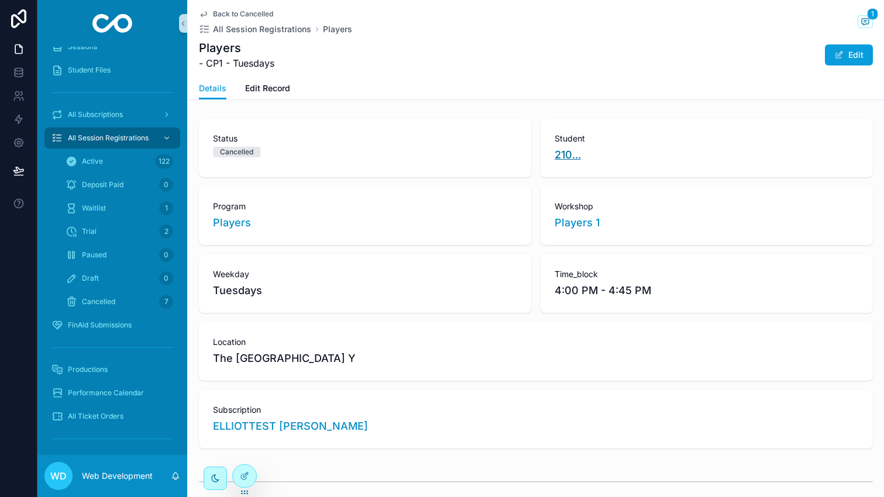  Describe the element at coordinates (212, 88) in the screenshot. I see `span: Details` at that location.